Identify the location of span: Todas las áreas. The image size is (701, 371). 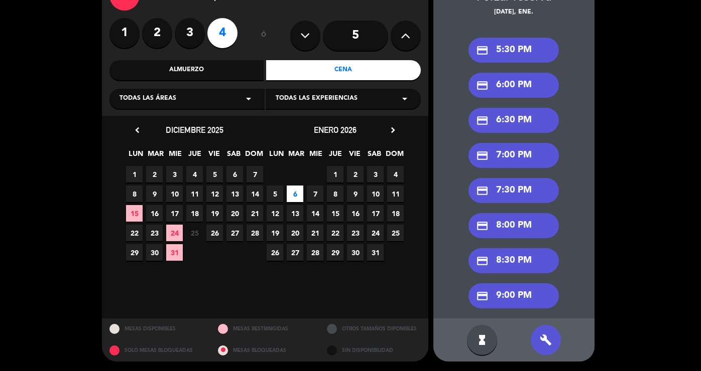
(148, 99).